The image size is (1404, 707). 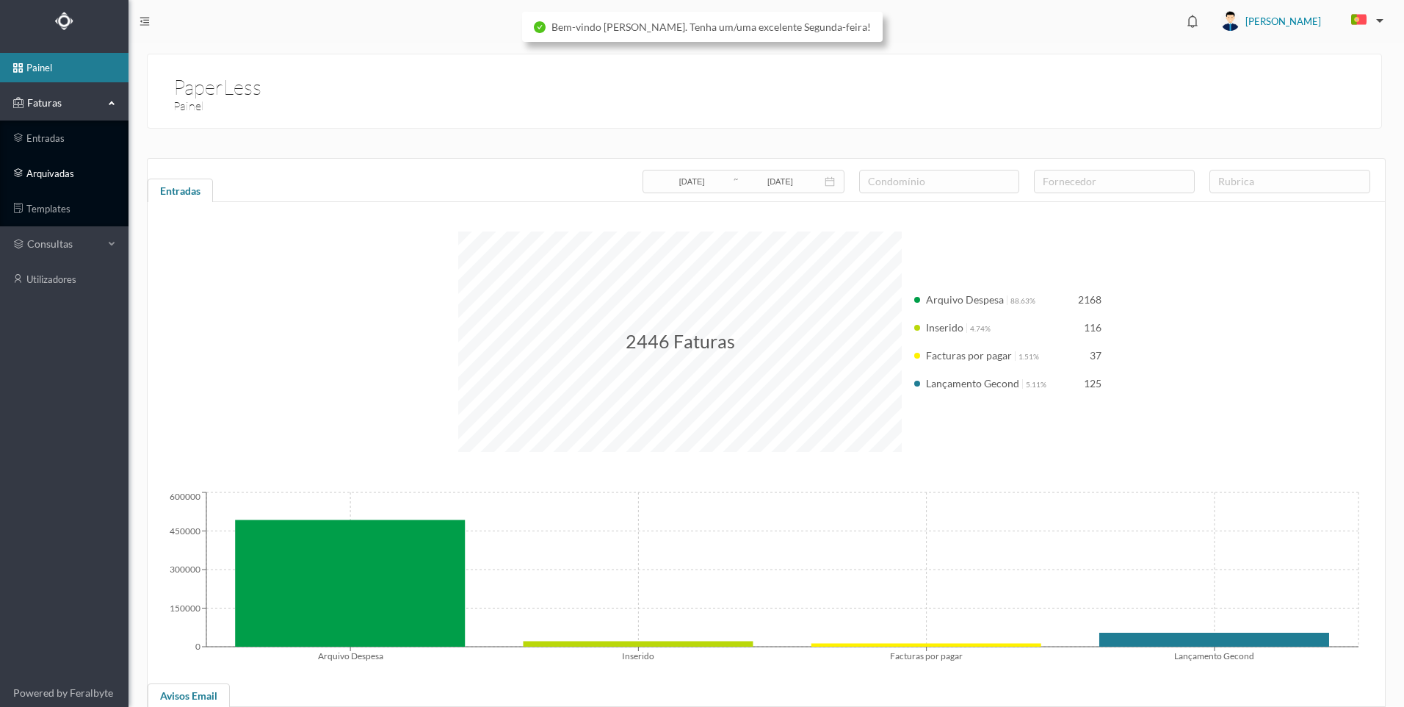 What do you see at coordinates (1214, 654) in the screenshot?
I see `tspan: Lançamento Gecond` at bounding box center [1214, 654].